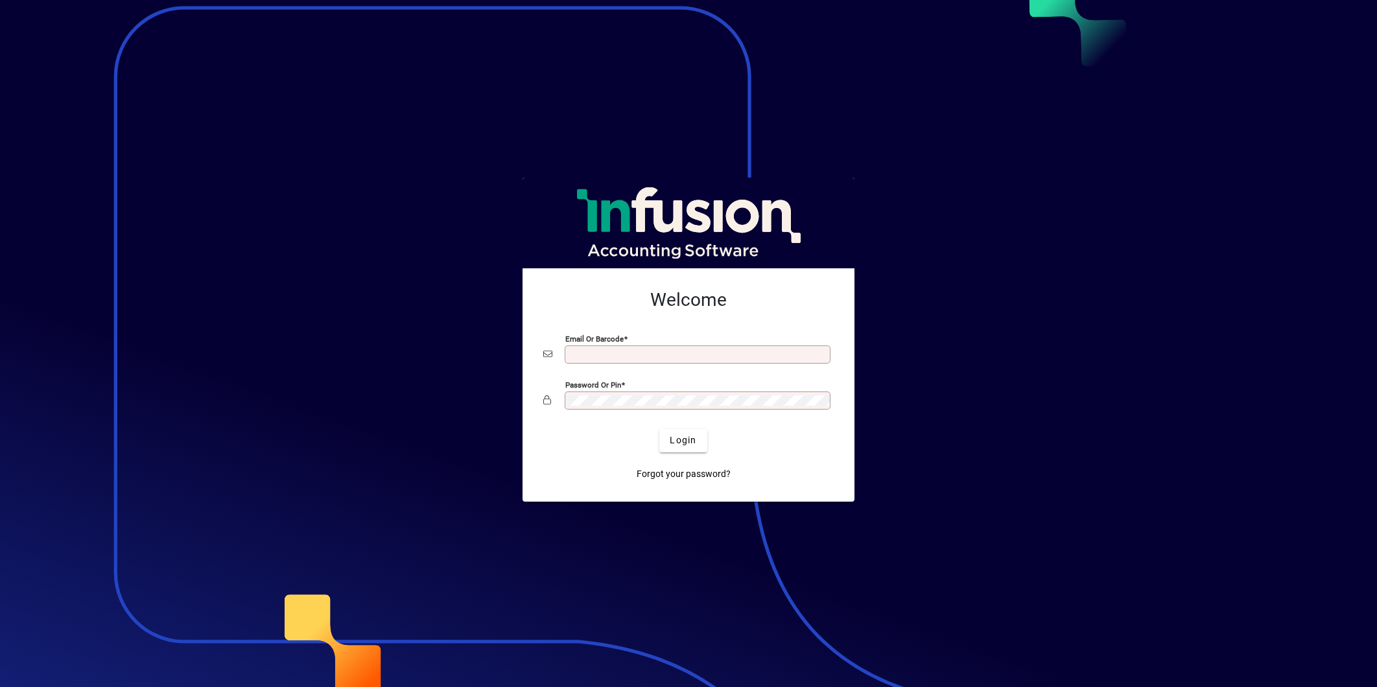  I want to click on span: Login, so click(682, 440).